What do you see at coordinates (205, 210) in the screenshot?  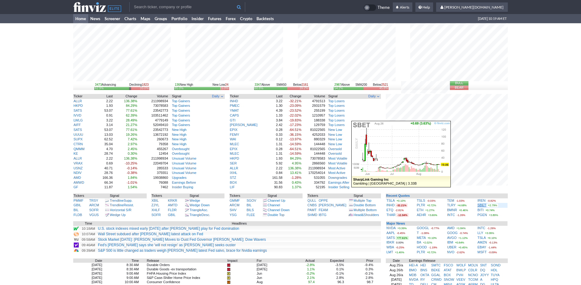 I see `span: Asc.` at bounding box center [205, 210].